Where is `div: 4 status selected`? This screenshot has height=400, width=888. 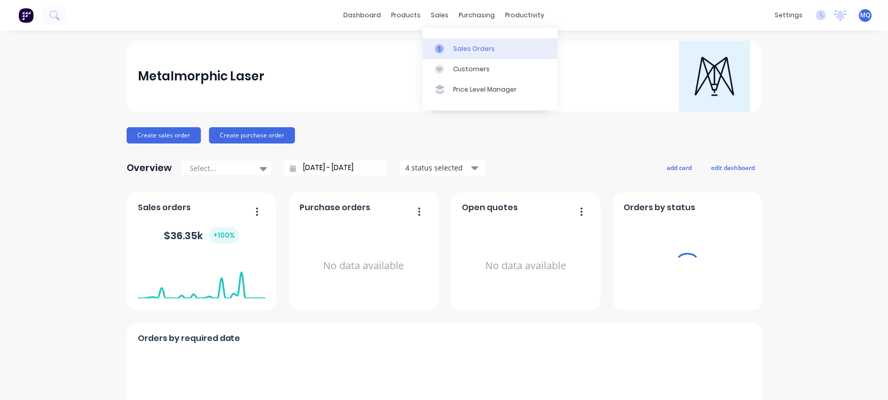
div: 4 status selected is located at coordinates (437, 167).